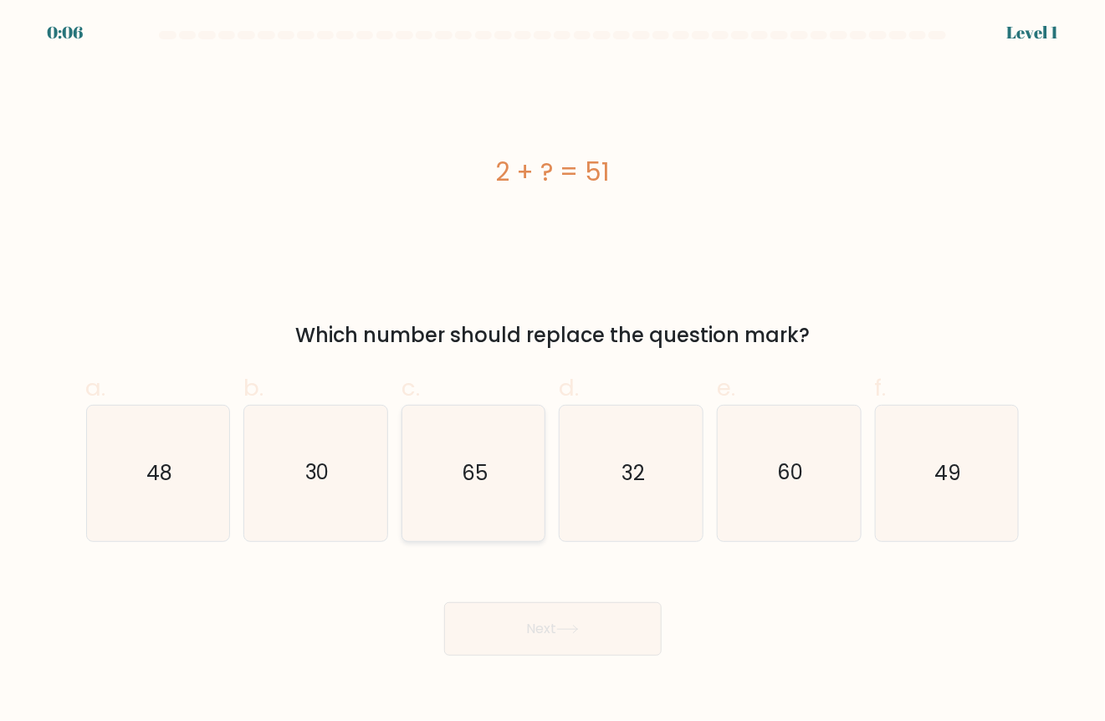  Describe the element at coordinates (632, 473) in the screenshot. I see `text: 32` at that location.